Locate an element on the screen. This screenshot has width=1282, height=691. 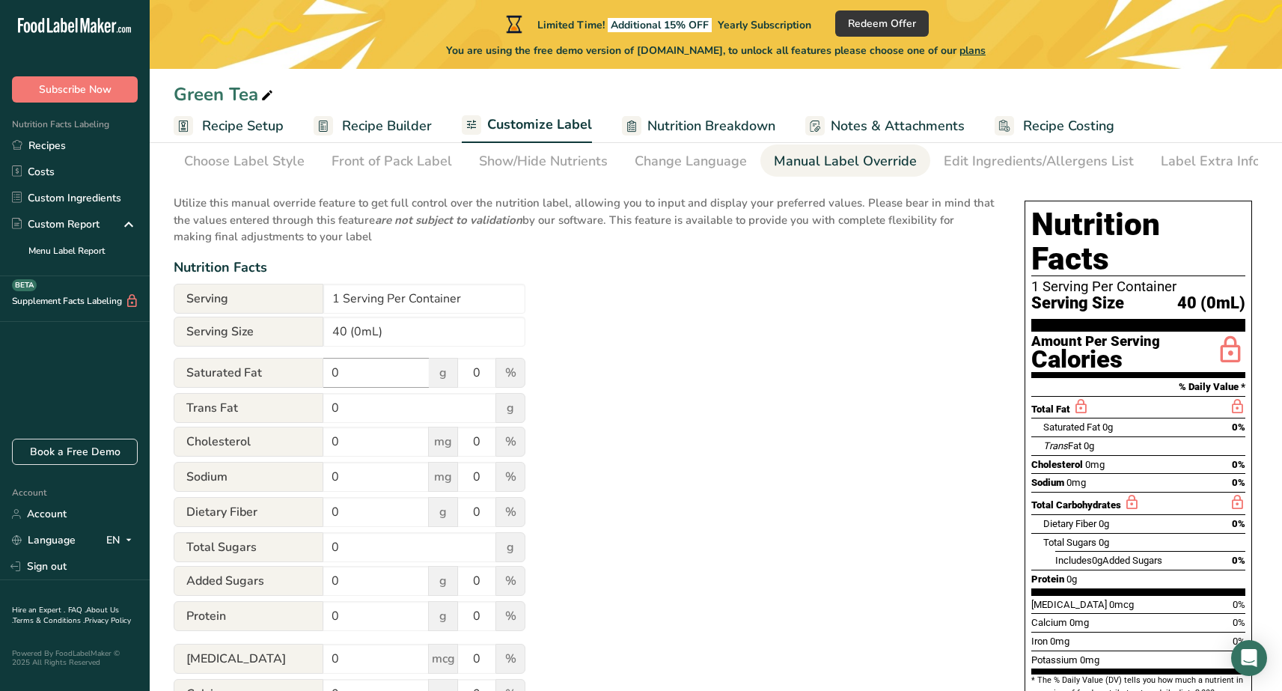
div: Green Tea is located at coordinates (224, 94).